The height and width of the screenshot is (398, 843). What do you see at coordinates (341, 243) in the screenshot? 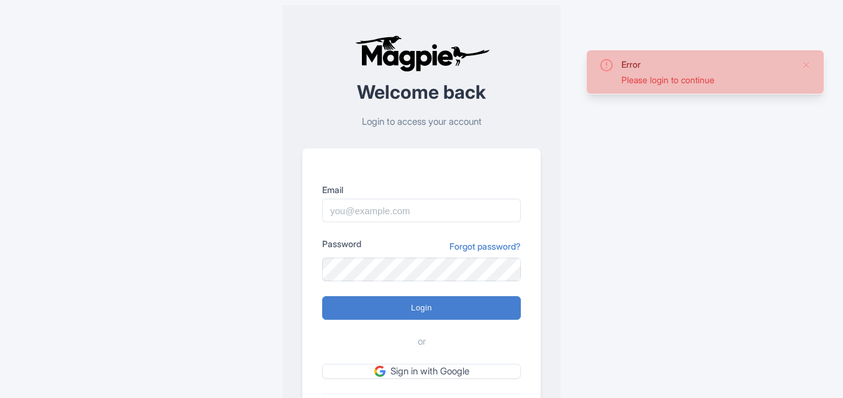
I see `label: Password` at bounding box center [341, 243].